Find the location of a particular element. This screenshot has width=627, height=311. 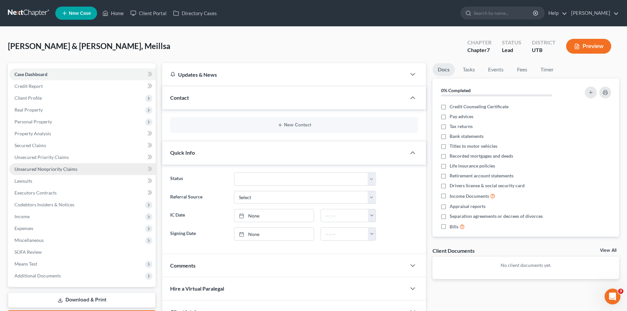

a: Help is located at coordinates (556, 13).